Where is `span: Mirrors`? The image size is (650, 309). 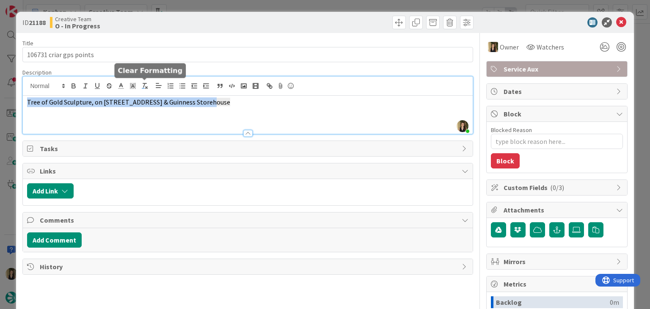
span: Mirrors is located at coordinates (558, 262).